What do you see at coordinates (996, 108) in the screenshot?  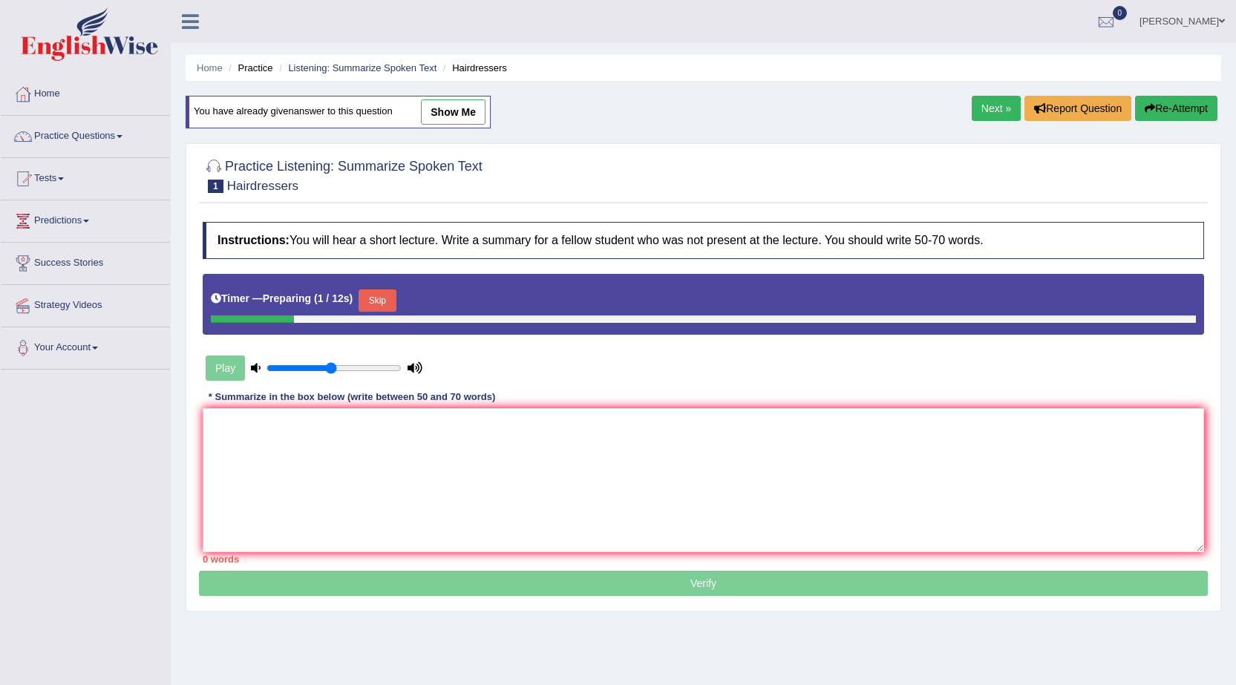 I see `a: Next »` at bounding box center [996, 108].